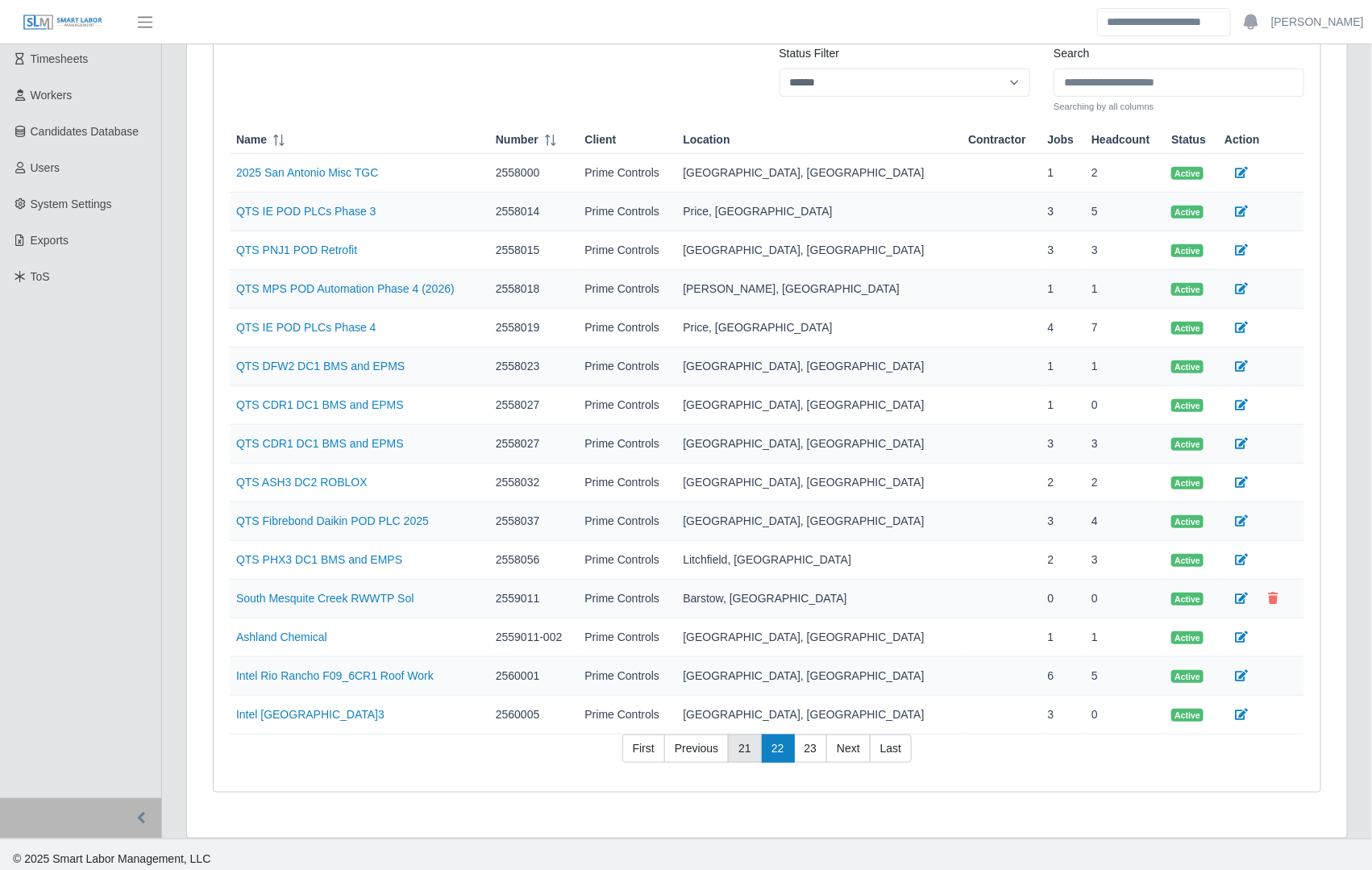  Describe the element at coordinates (252, 139) in the screenshot. I see `span: Name` at that location.